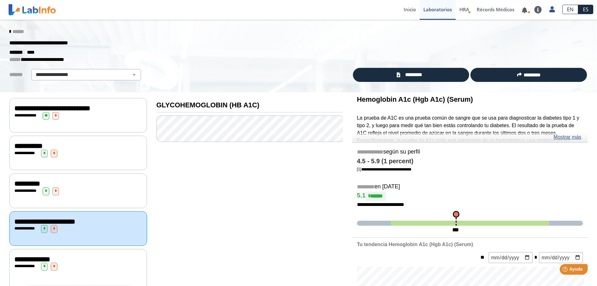 The height and width of the screenshot is (286, 597). I want to click on p: La prueba de A1C es una prueba común de sangre que se usa para diagnosticar la diabetes tipo 1 y ..., so click(470, 140).